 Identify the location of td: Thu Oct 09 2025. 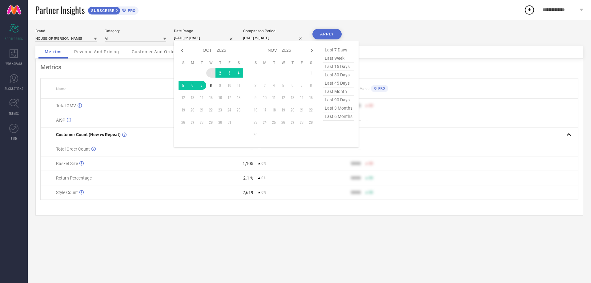
(220, 85).